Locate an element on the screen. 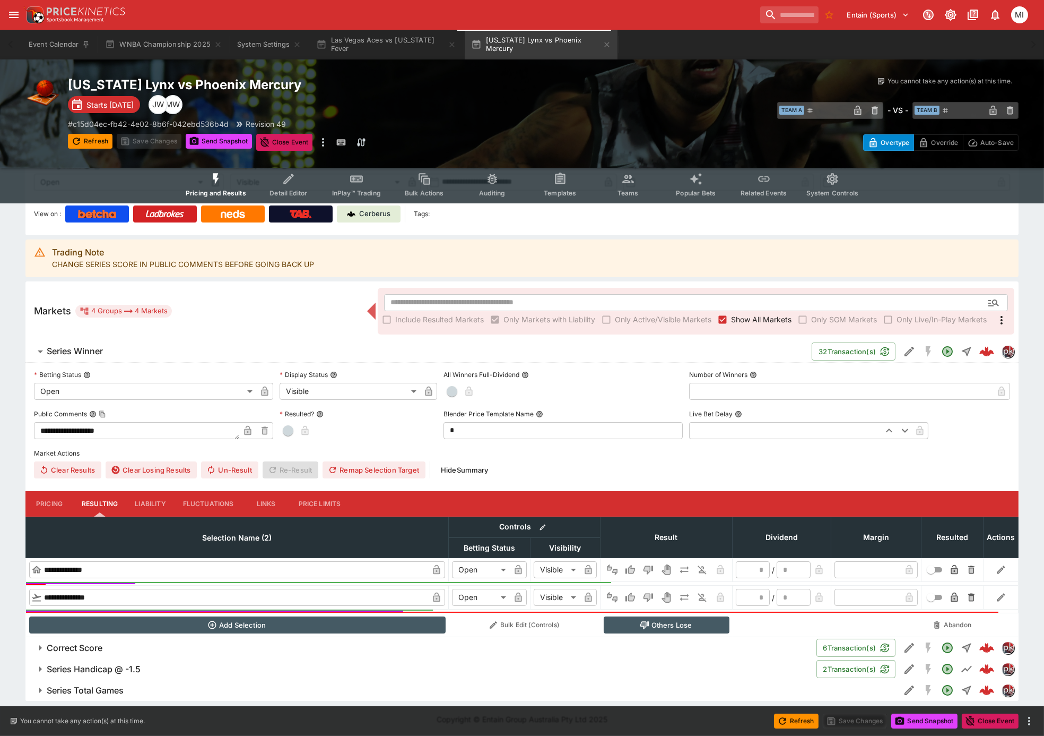  div: 6b8033de-635f-4903-ae30-5386e7b22134 is located at coordinates (987, 669).